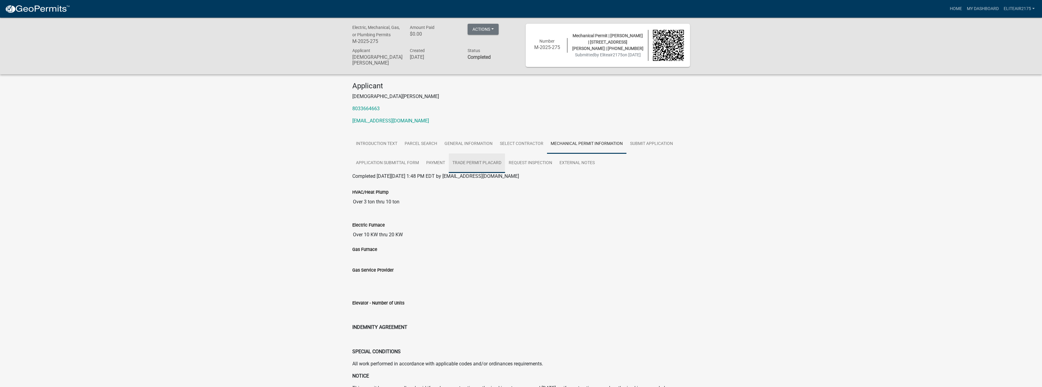  Describe the element at coordinates (608, 55) in the screenshot. I see `span: by Eliteair2175` at that location.